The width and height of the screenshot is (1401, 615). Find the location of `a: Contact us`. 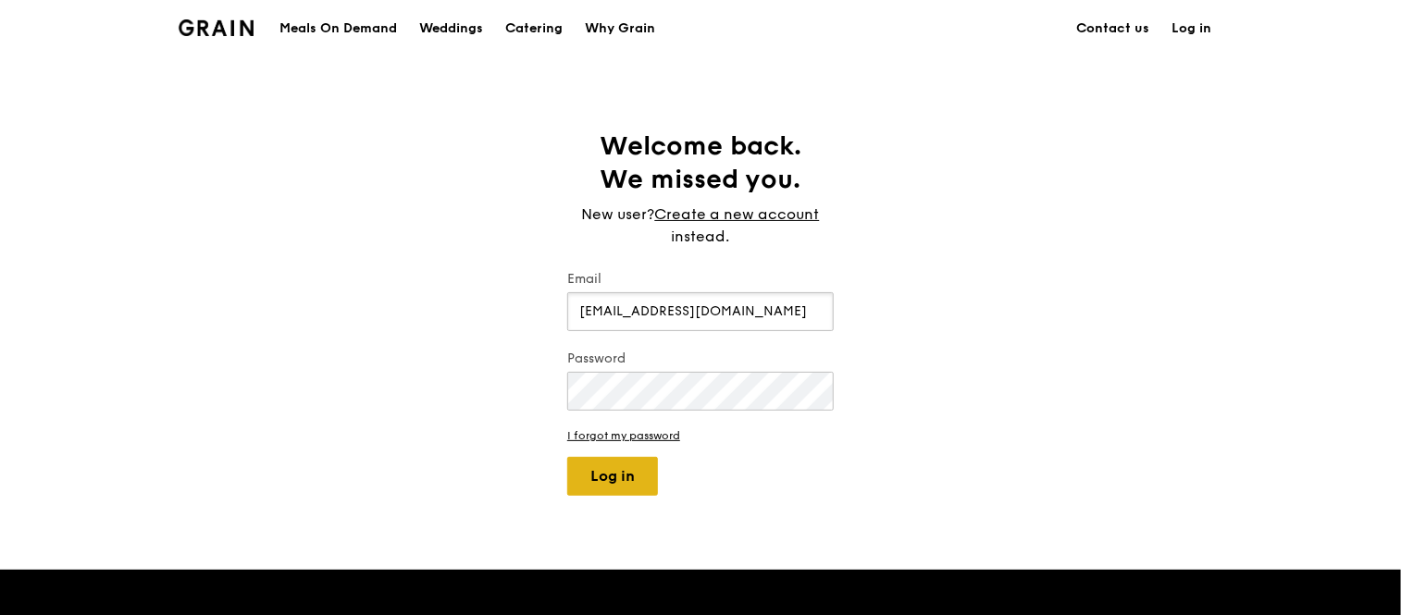

a: Contact us is located at coordinates (1112, 29).